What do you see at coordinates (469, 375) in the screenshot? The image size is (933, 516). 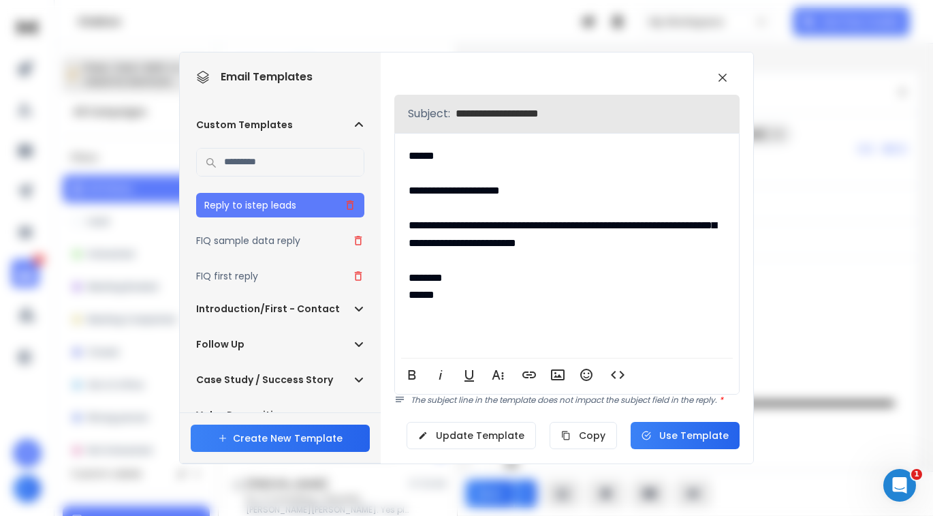 I see `button: Underline (⌘U)` at bounding box center [469, 375].